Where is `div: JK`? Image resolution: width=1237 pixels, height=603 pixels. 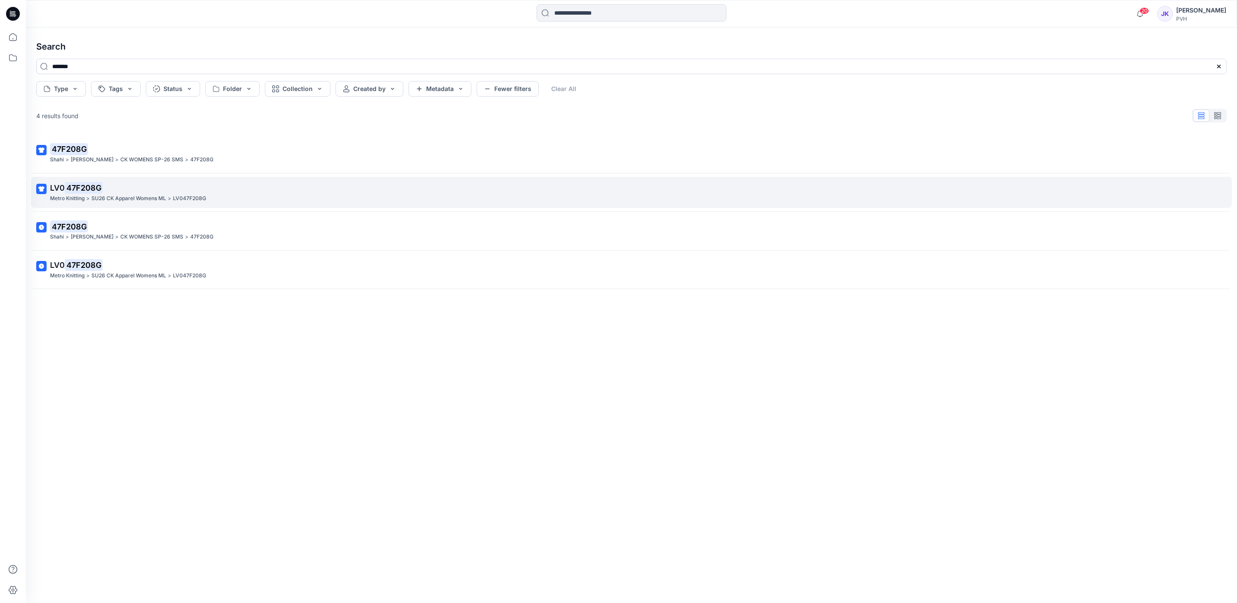 div: JK is located at coordinates (1165, 14).